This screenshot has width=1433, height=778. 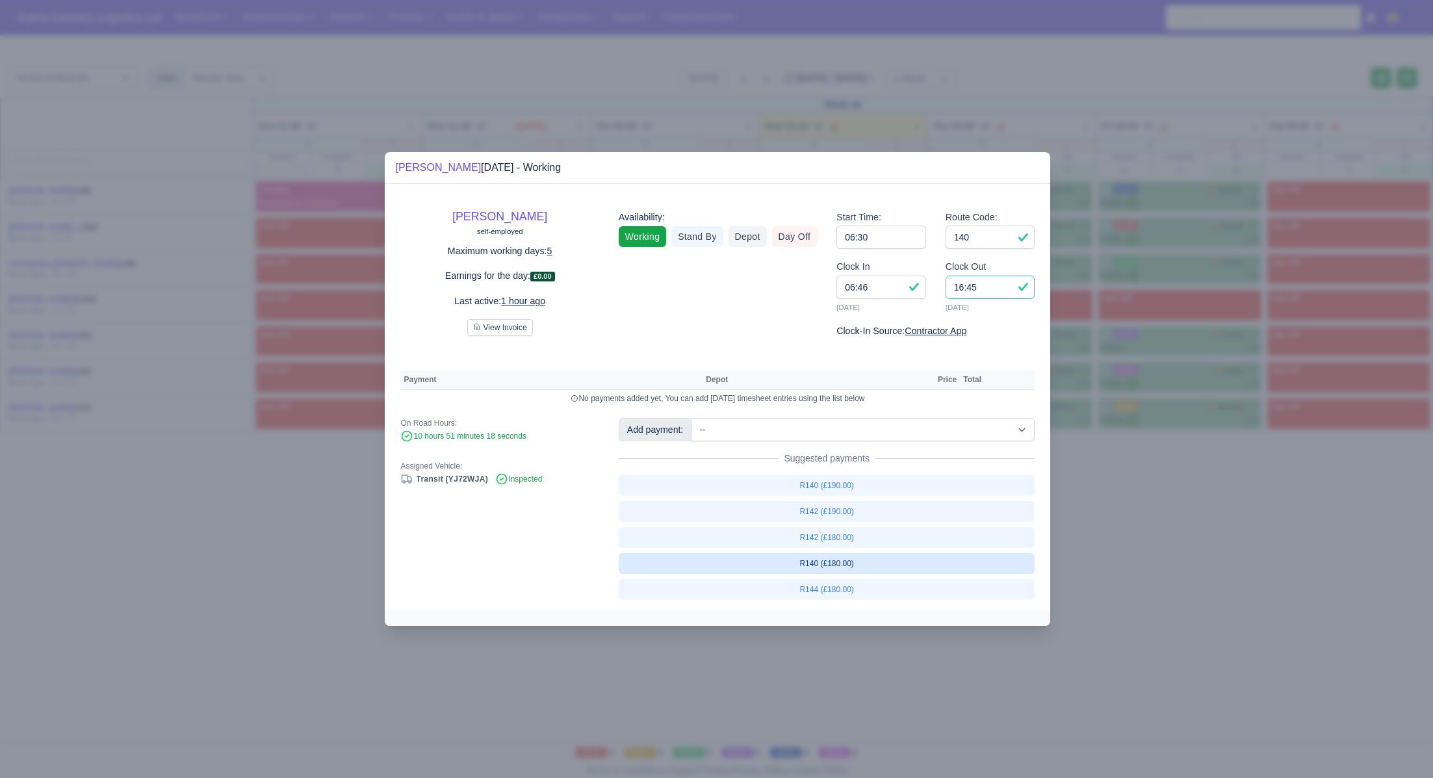 What do you see at coordinates (747, 236) in the screenshot?
I see `a: Depot` at bounding box center [747, 236].